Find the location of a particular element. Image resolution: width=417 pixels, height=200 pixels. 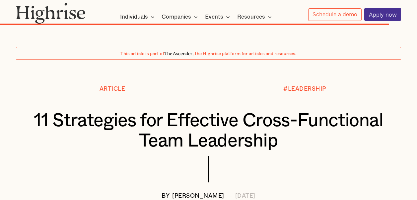

span: , the Highrise platform for articles and resources. is located at coordinates (244, 54).